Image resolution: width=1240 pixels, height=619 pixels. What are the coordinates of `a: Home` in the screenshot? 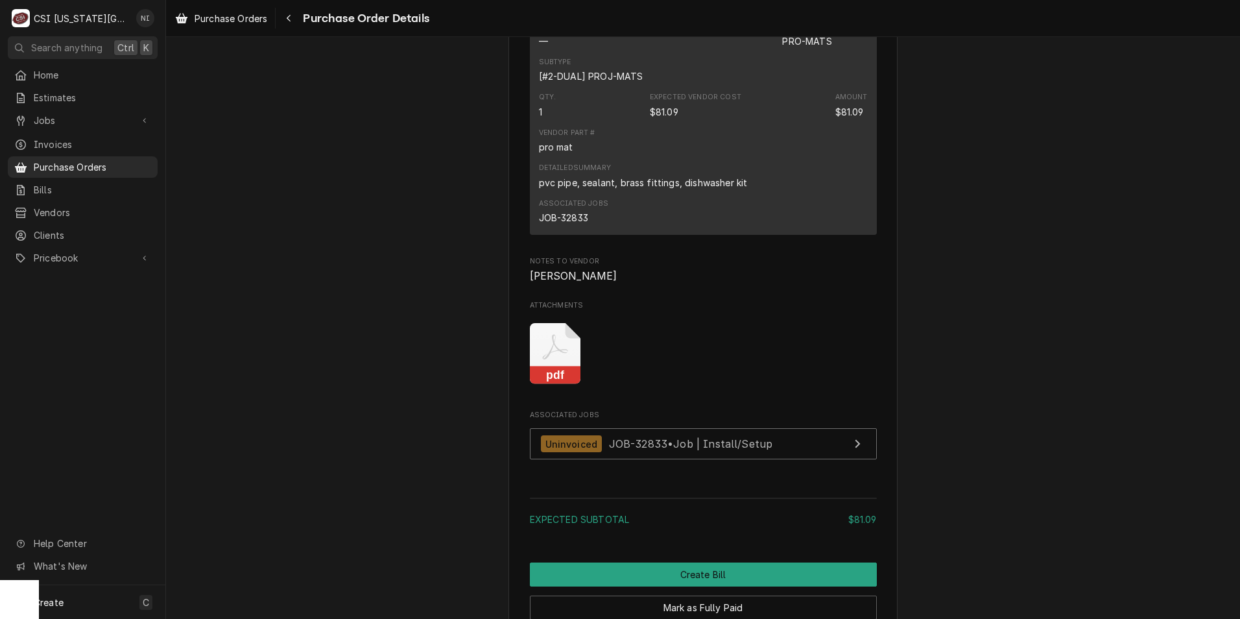 It's located at (82, 75).